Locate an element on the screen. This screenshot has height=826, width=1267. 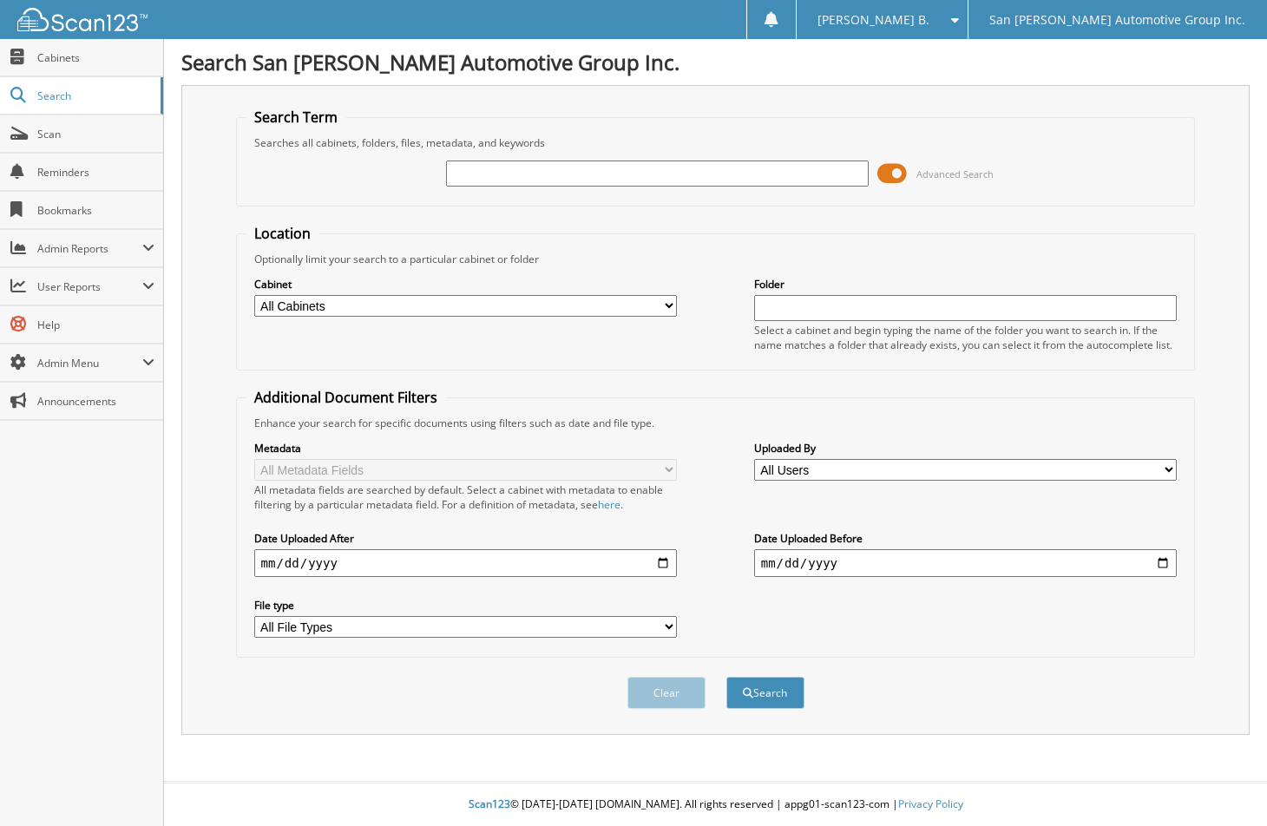
span: Search is located at coordinates (95, 95).